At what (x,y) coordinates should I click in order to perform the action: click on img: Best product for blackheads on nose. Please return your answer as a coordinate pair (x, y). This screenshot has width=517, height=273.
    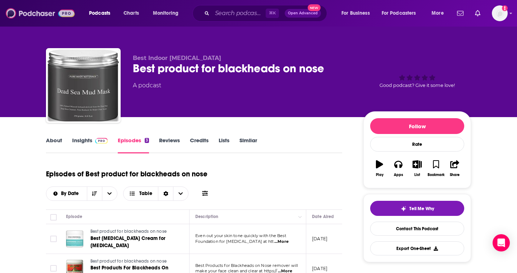
    Looking at the image, I should click on (83, 85).